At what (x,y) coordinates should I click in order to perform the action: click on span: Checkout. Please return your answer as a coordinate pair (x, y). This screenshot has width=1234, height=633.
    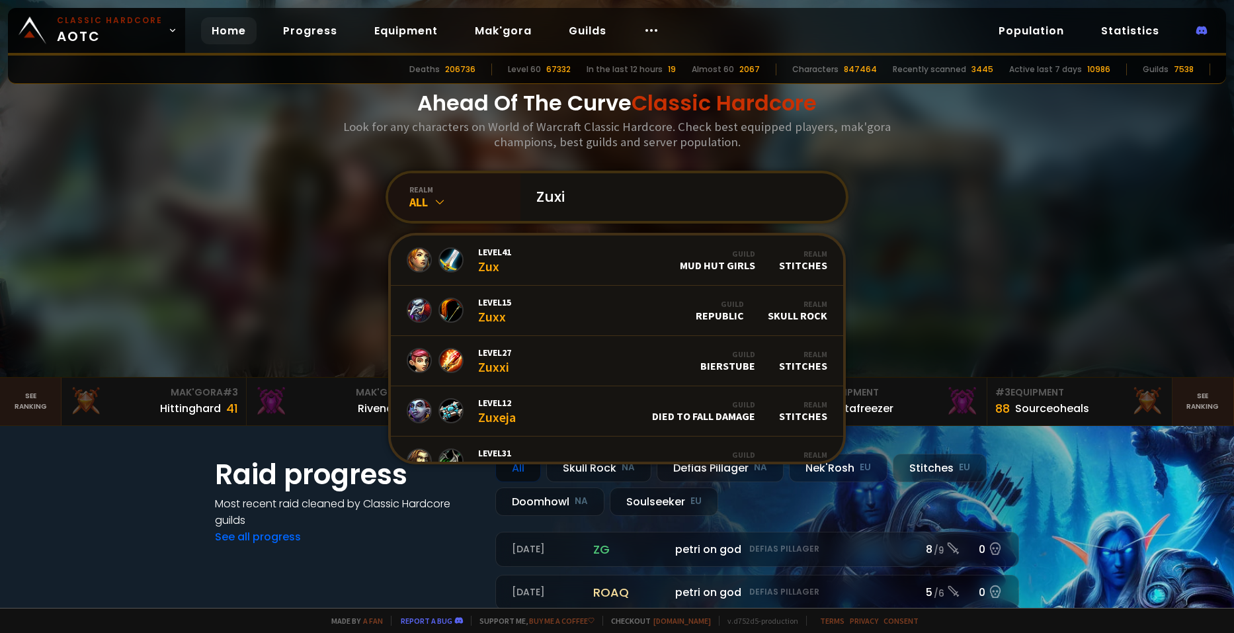
    Looking at the image, I should click on (657, 620).